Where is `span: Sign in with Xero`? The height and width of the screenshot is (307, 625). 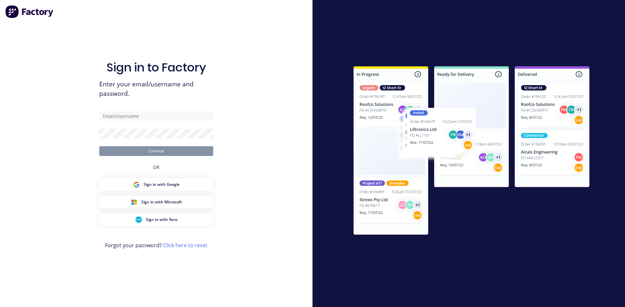
span: Sign in with Xero is located at coordinates (161, 220).